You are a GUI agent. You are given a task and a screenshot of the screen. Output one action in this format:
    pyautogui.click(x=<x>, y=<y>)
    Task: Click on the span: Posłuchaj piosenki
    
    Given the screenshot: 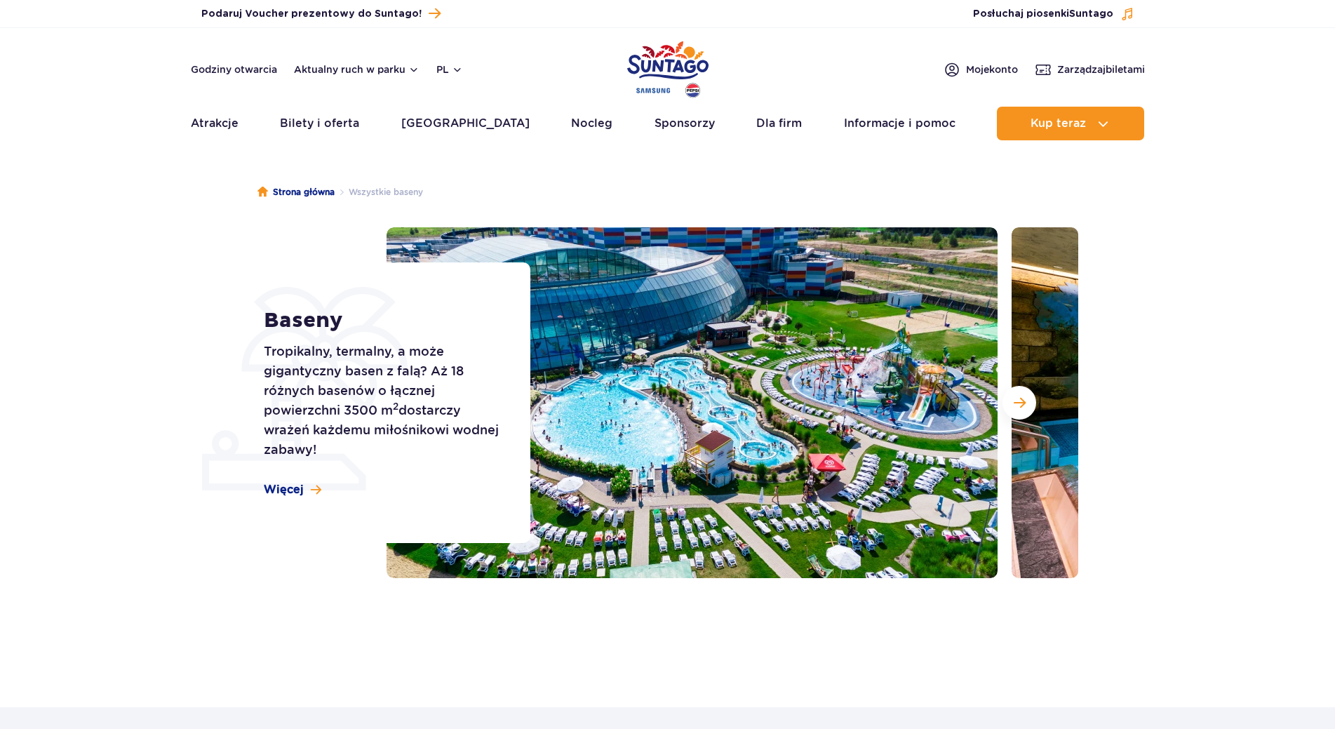 What is the action you would take?
    pyautogui.click(x=1043, y=14)
    